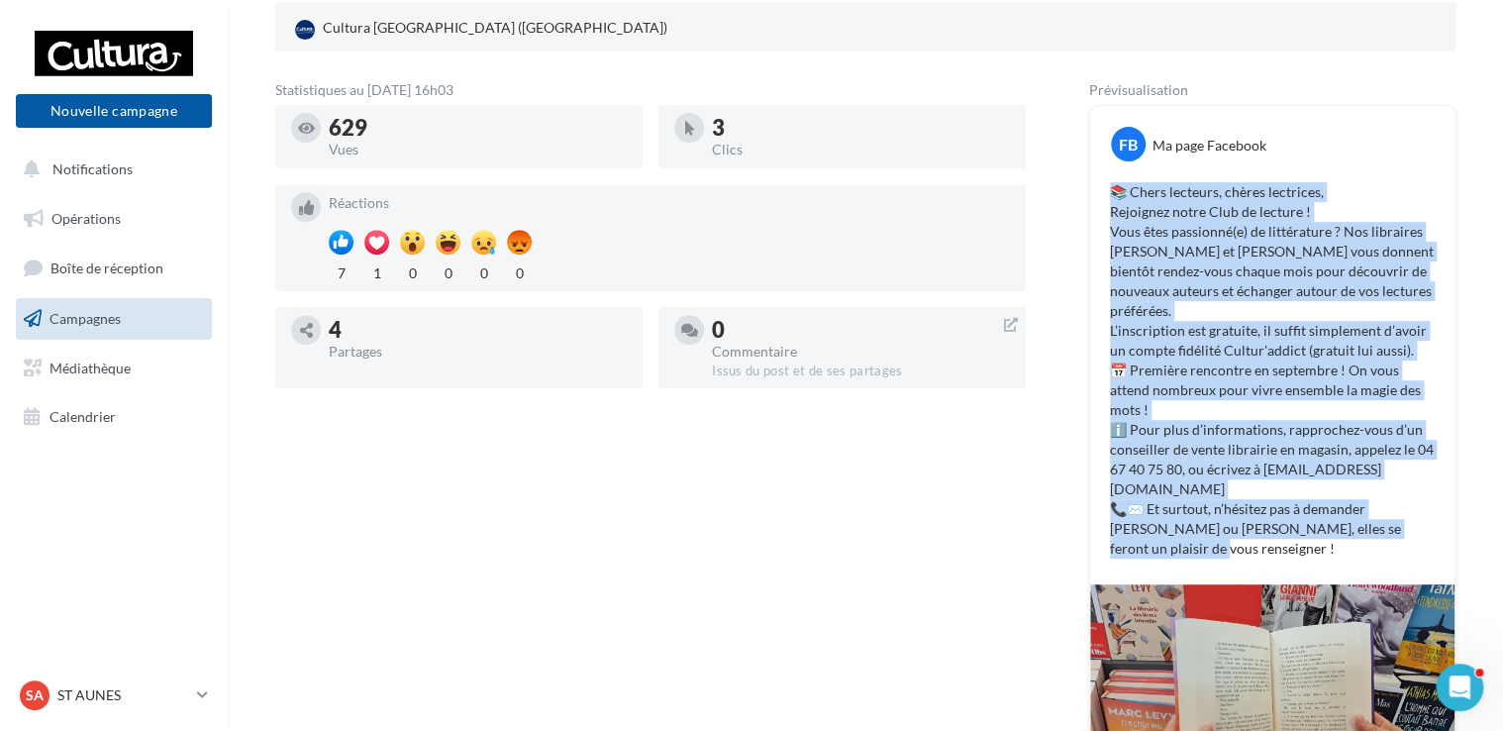 Image resolution: width=1503 pixels, height=731 pixels. What do you see at coordinates (1128, 144) in the screenshot?
I see `div: FB` at bounding box center [1128, 144].